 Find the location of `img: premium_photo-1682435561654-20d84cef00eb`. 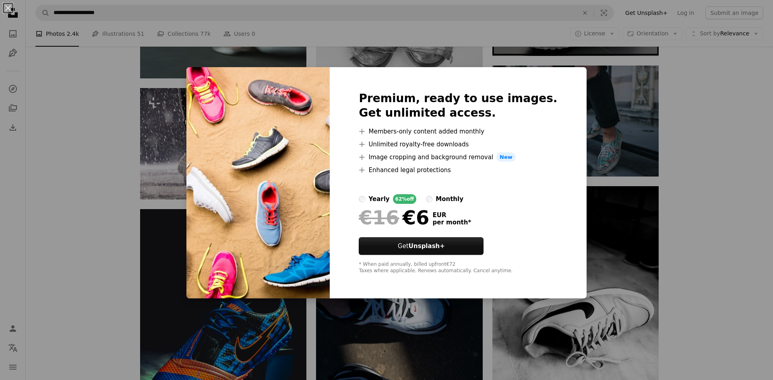

img: premium_photo-1682435561654-20d84cef00eb is located at coordinates (258, 183).